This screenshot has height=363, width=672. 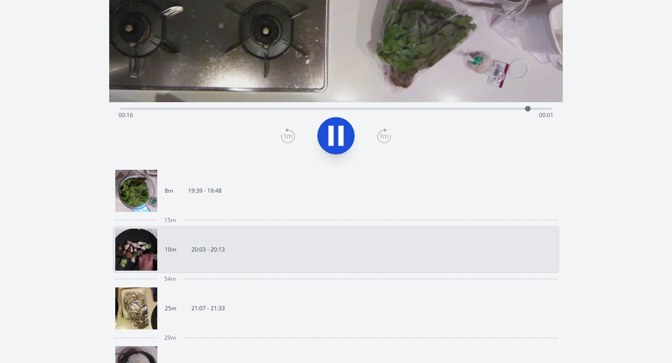 I want to click on span: 29m, so click(x=170, y=338).